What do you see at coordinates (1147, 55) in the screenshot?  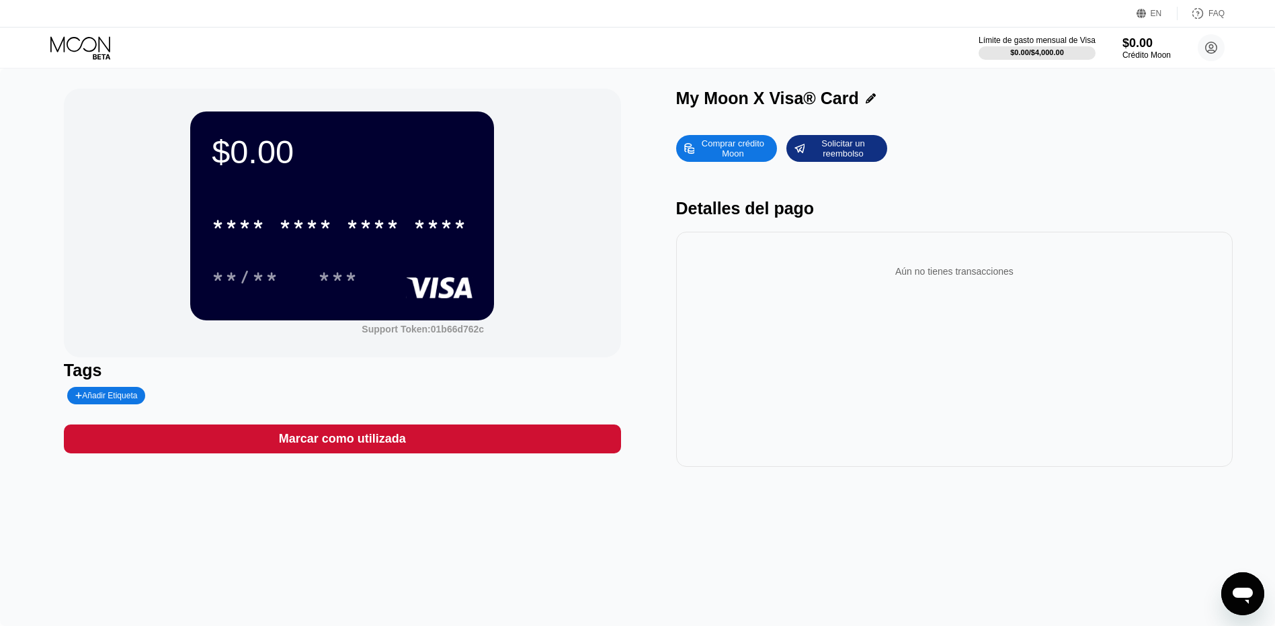 I see `div: Crédito Moon` at bounding box center [1147, 55].